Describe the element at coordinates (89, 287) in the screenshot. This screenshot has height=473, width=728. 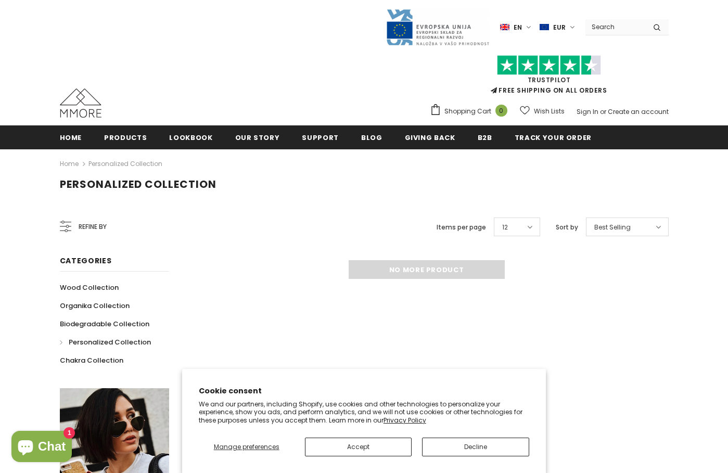
I see `a: Wood Collection` at that location.